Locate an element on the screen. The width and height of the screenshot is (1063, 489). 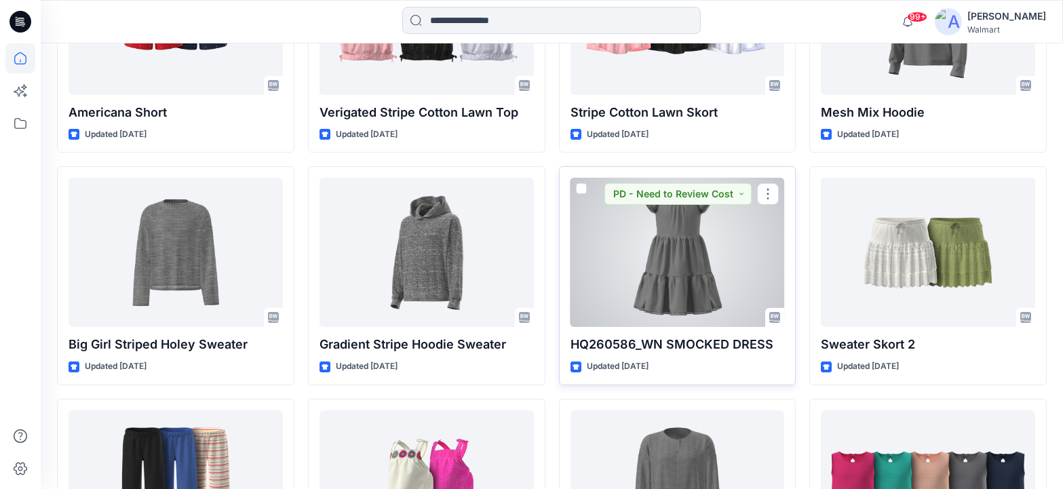
div: Walmart is located at coordinates (1007, 29).